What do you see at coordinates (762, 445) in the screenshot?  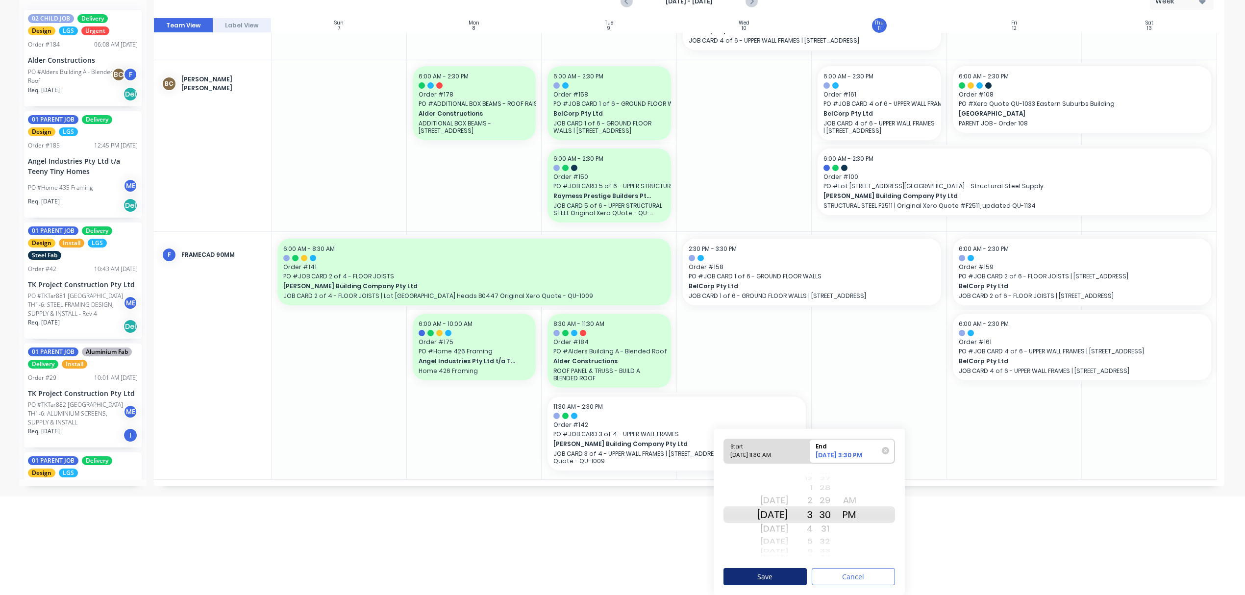 I see `div: Start` at bounding box center [762, 445].